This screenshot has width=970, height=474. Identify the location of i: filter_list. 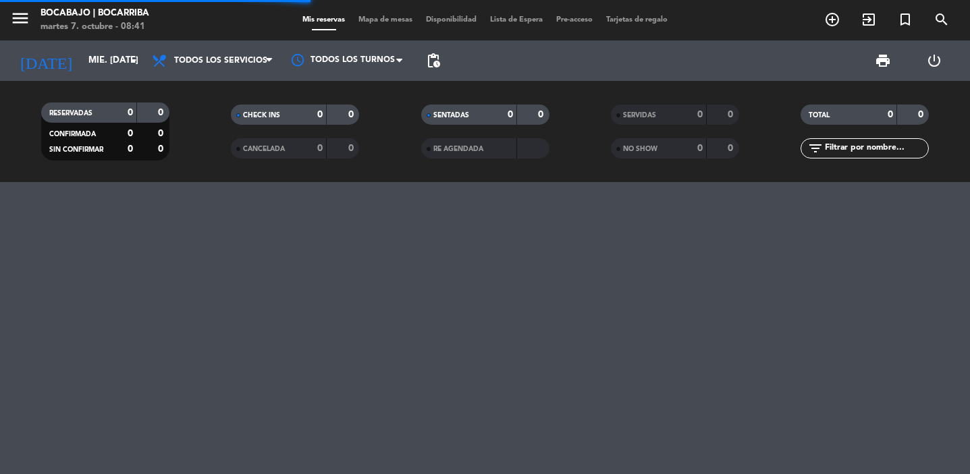
(815, 148).